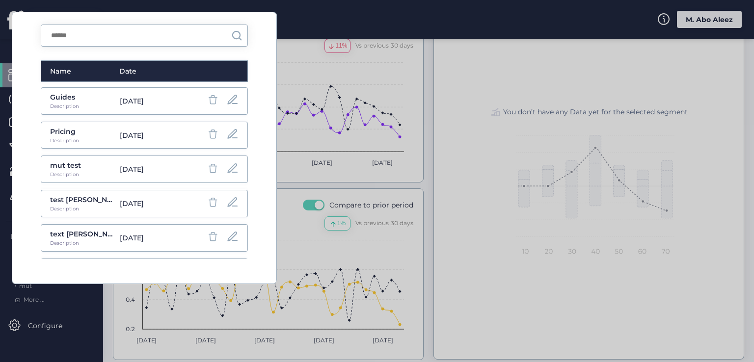  What do you see at coordinates (82, 132) in the screenshot?
I see `div: Pricing` at bounding box center [82, 132].